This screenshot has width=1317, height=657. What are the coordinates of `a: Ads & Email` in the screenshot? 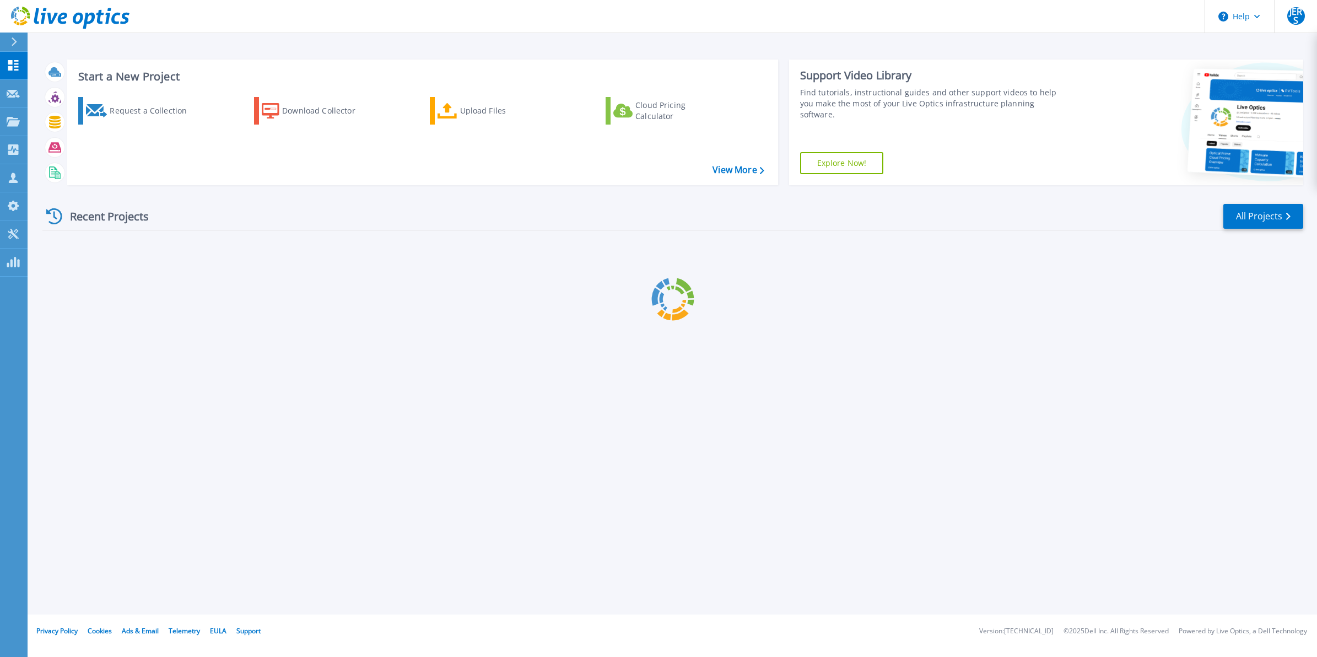 It's located at (140, 630).